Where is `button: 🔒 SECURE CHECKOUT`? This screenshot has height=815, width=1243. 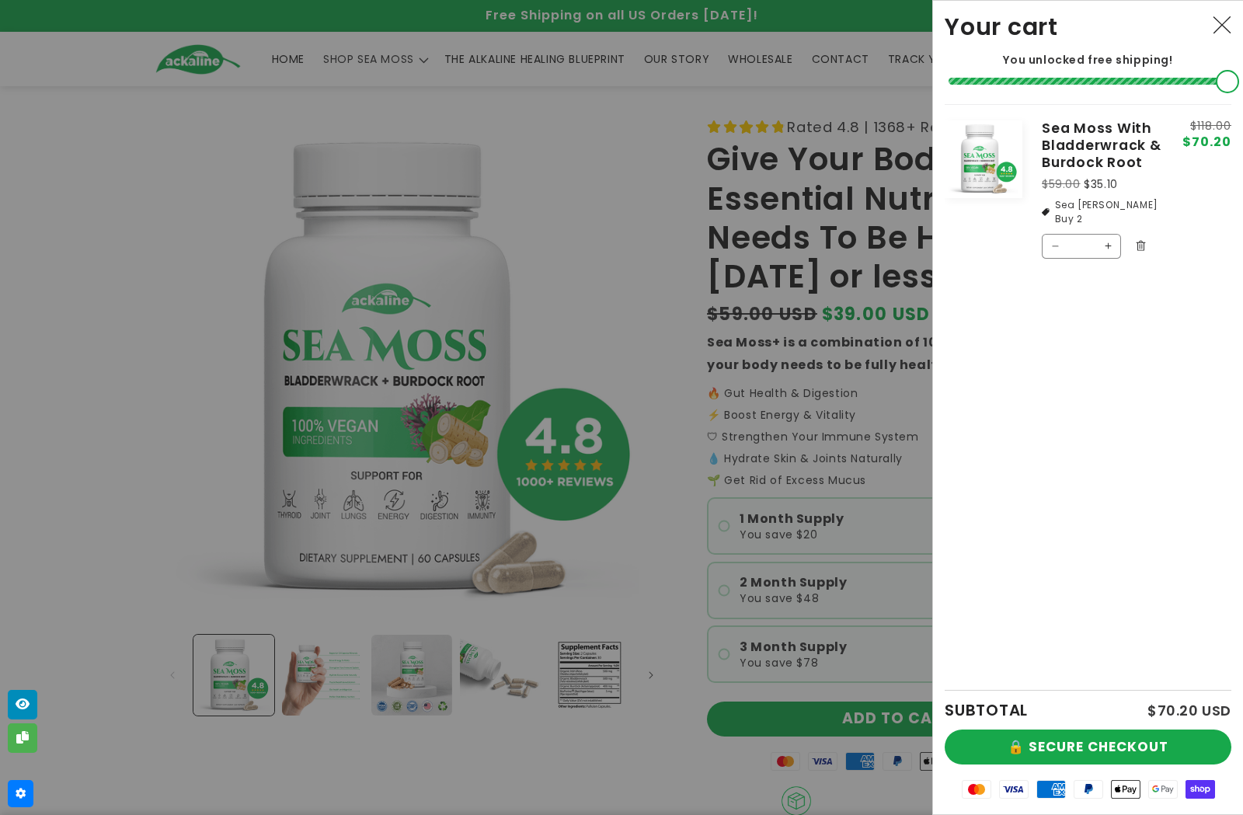
button: 🔒 SECURE CHECKOUT is located at coordinates (1088, 747).